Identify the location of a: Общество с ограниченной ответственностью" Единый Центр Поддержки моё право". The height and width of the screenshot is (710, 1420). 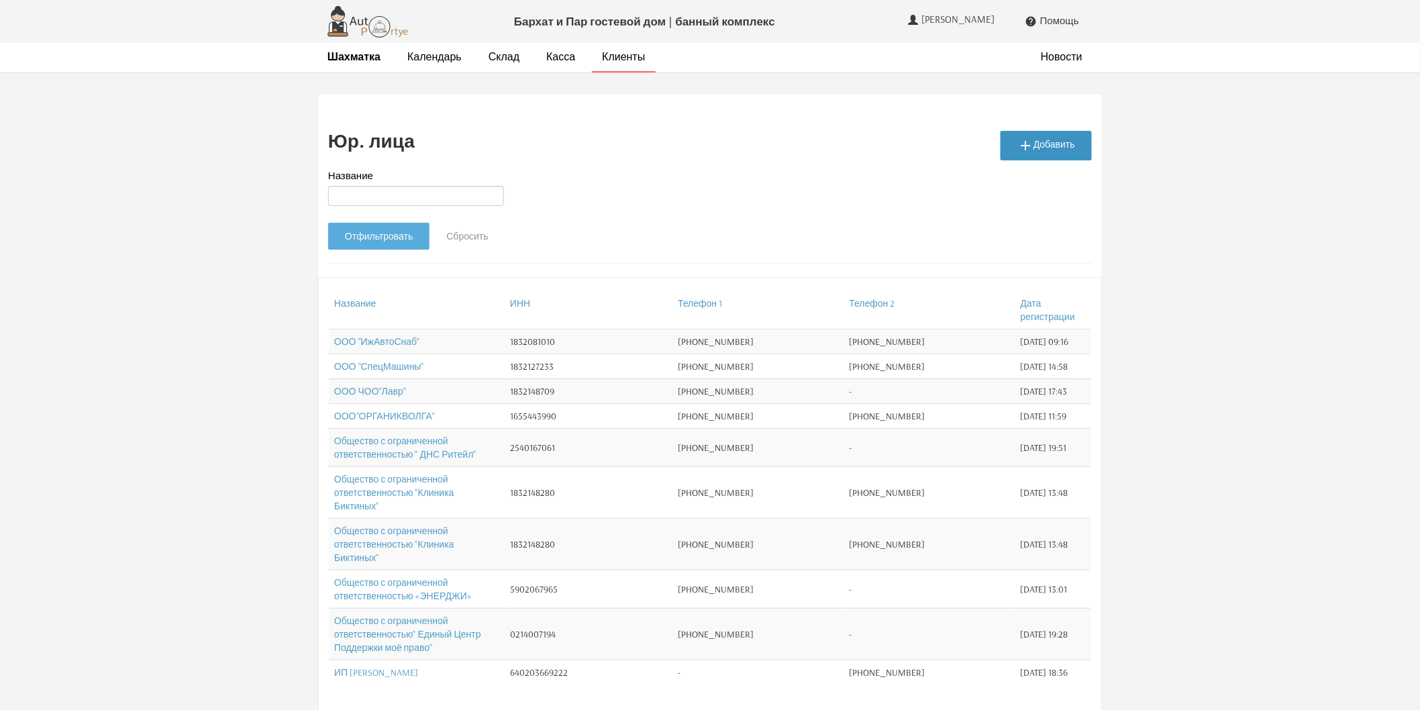
(407, 634).